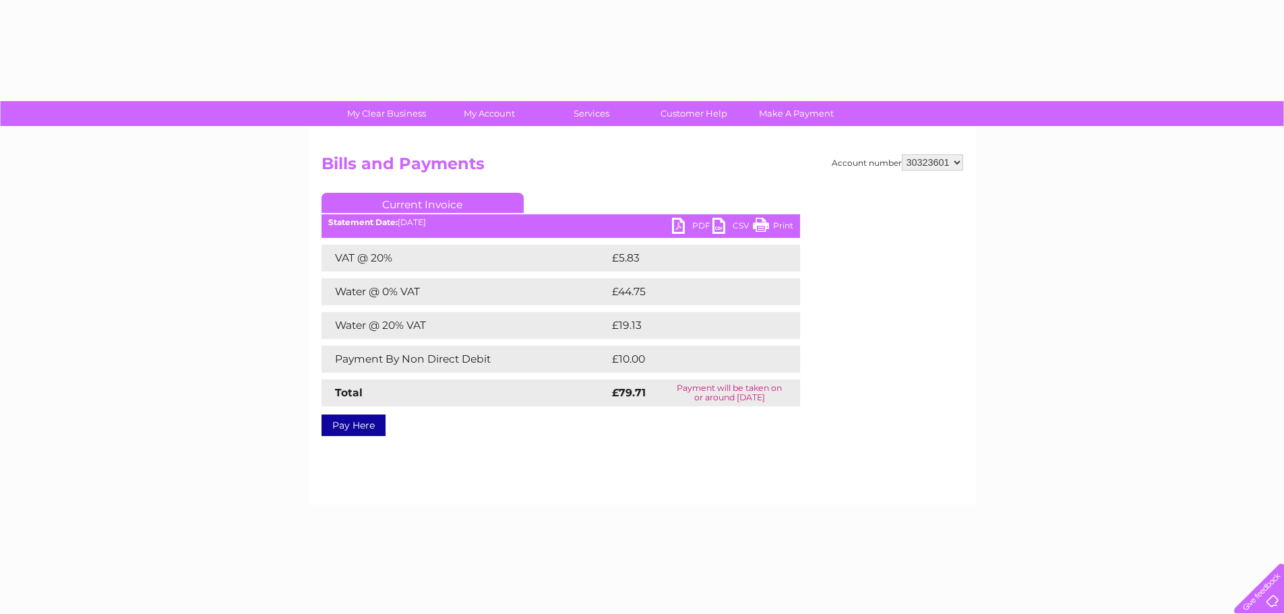  What do you see at coordinates (692, 227) in the screenshot?
I see `a: PDF` at bounding box center [692, 227].